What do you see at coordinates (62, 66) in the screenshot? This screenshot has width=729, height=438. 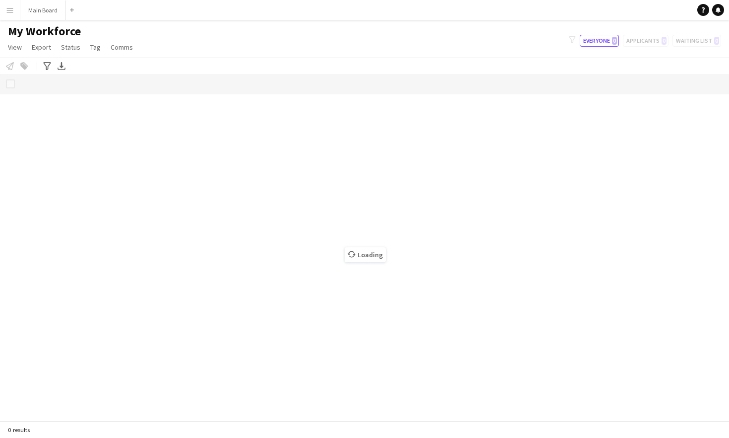 I see `app-action-btn: Export XLSX` at bounding box center [62, 66].